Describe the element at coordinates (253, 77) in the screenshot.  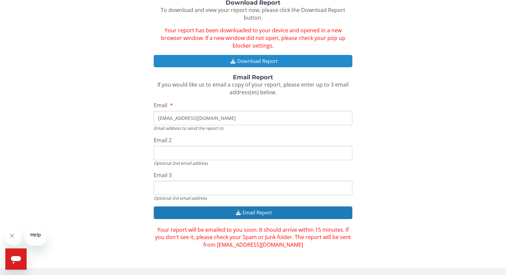
I see `strong: Email Report` at that location.